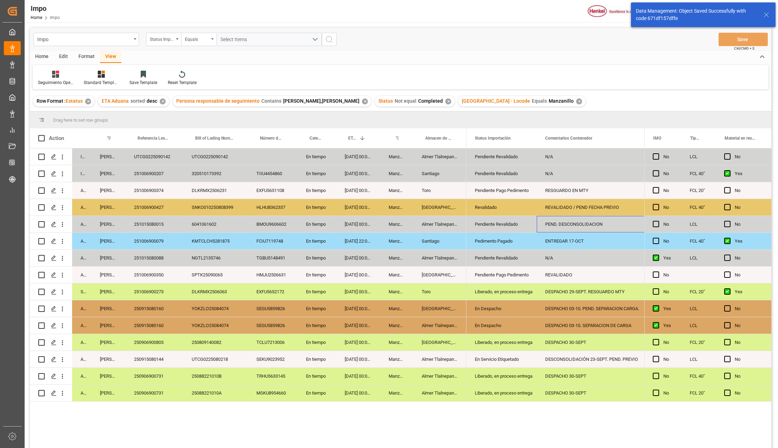 Image resolution: width=778 pixels, height=448 pixels. Describe the element at coordinates (154, 258) in the screenshot. I see `div: 251015080088` at that location.